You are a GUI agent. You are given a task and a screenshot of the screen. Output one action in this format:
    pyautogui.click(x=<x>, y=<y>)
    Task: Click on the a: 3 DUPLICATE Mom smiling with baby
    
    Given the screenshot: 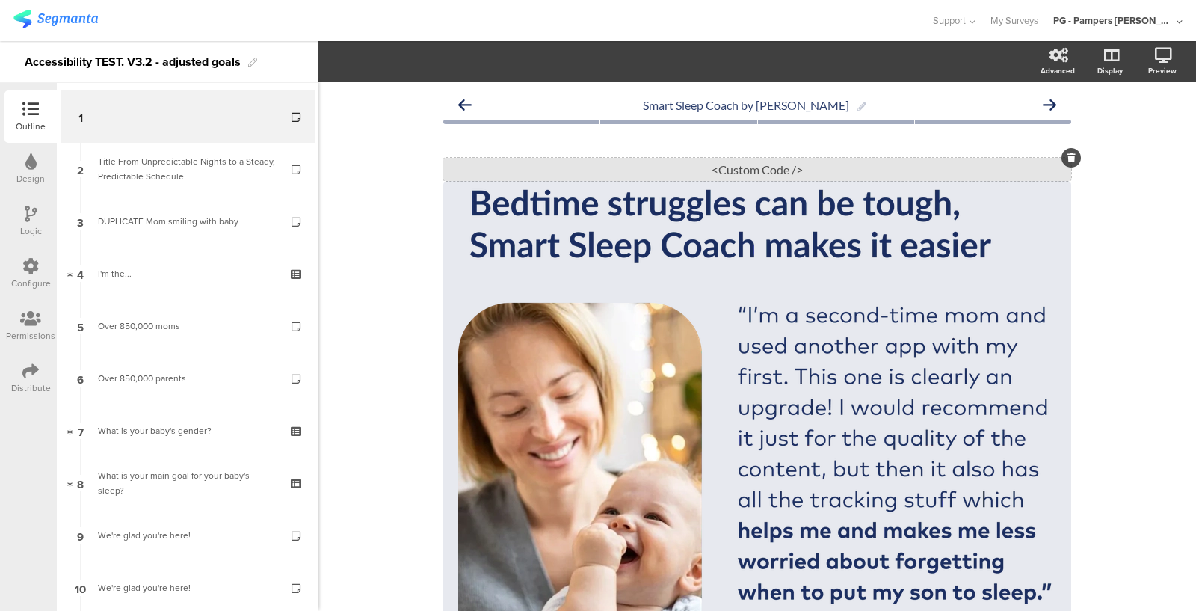 What is the action you would take?
    pyautogui.click(x=188, y=221)
    